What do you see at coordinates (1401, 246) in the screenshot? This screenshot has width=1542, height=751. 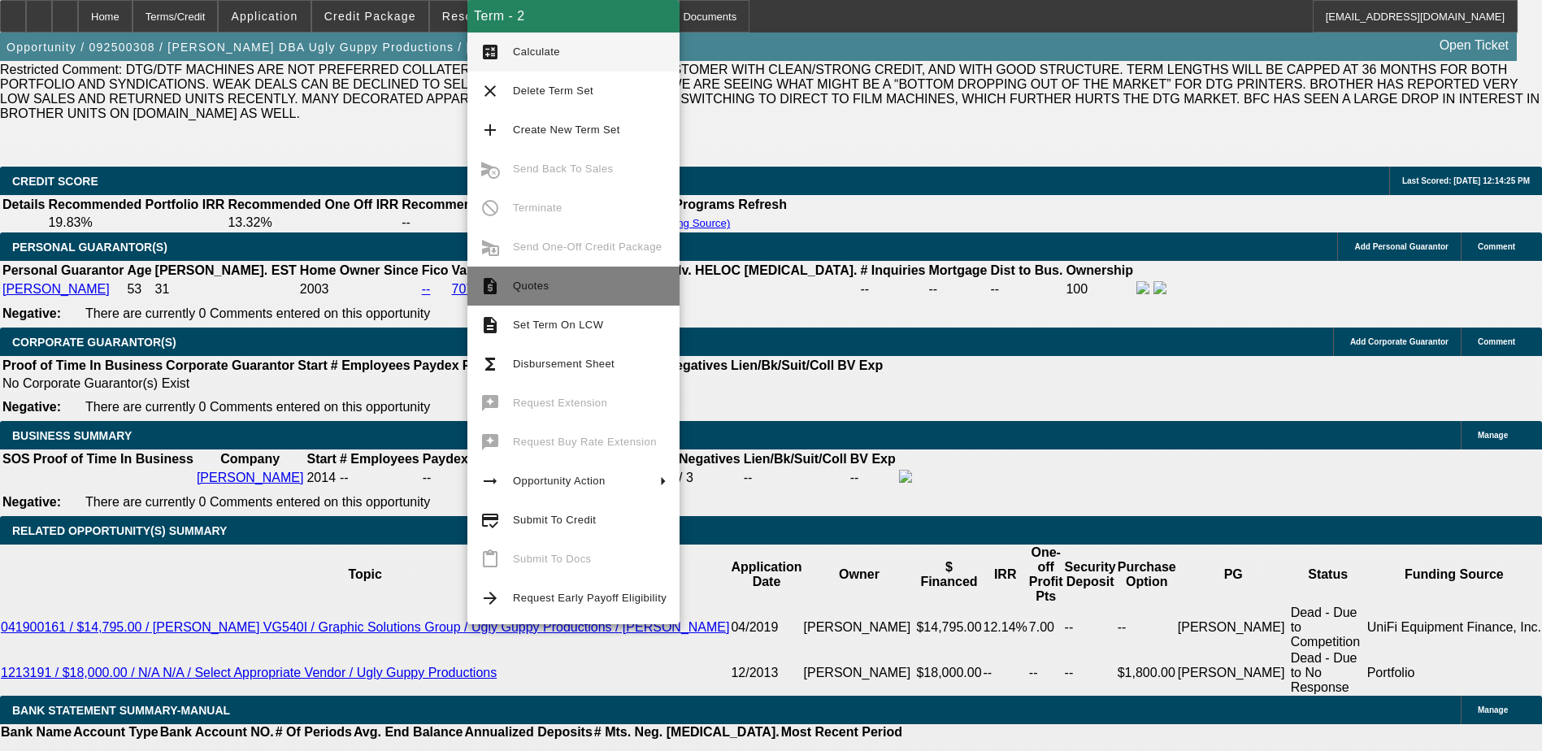 I see `span: Add Personal Guarantor` at bounding box center [1401, 246].